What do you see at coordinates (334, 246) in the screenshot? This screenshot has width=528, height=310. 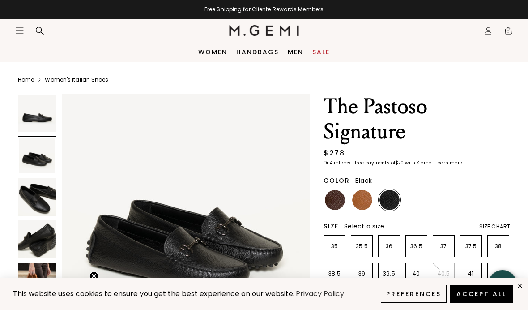 I see `p: 35` at bounding box center [334, 246].